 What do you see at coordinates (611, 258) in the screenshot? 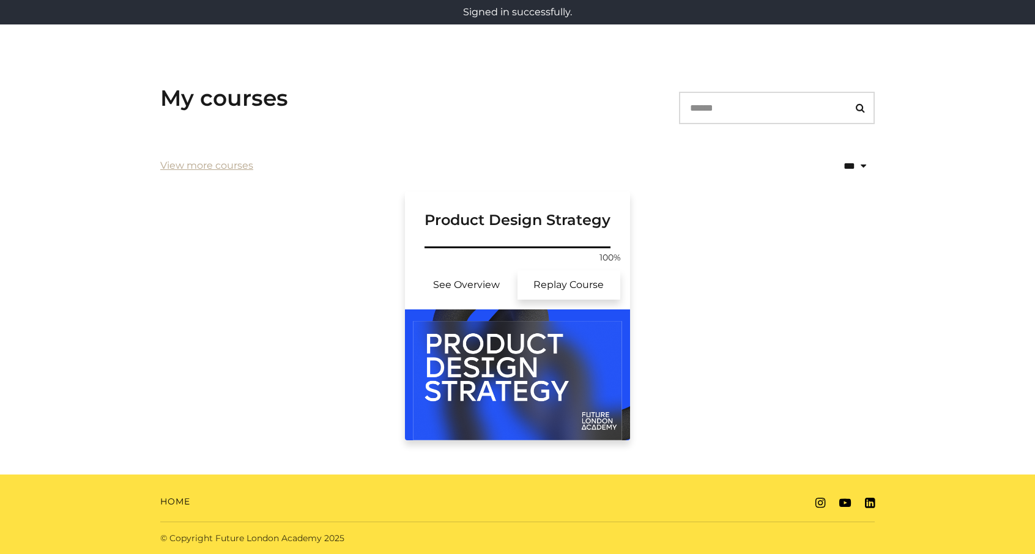
I see `span: 100%` at bounding box center [611, 258].